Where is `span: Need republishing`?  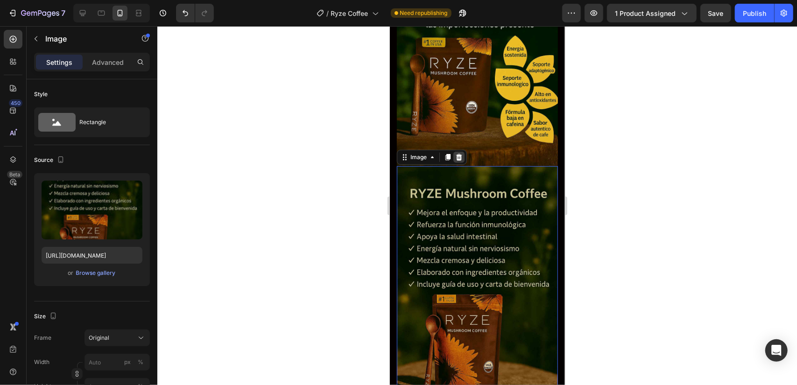
span: Need republishing is located at coordinates (424, 13).